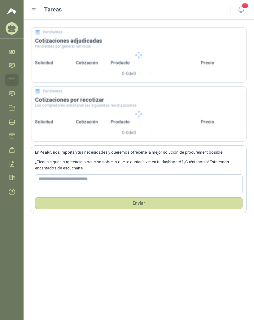 This screenshot has width=254, height=320. What do you see at coordinates (45, 152) in the screenshot?
I see `b: Peakr` at bounding box center [45, 152].